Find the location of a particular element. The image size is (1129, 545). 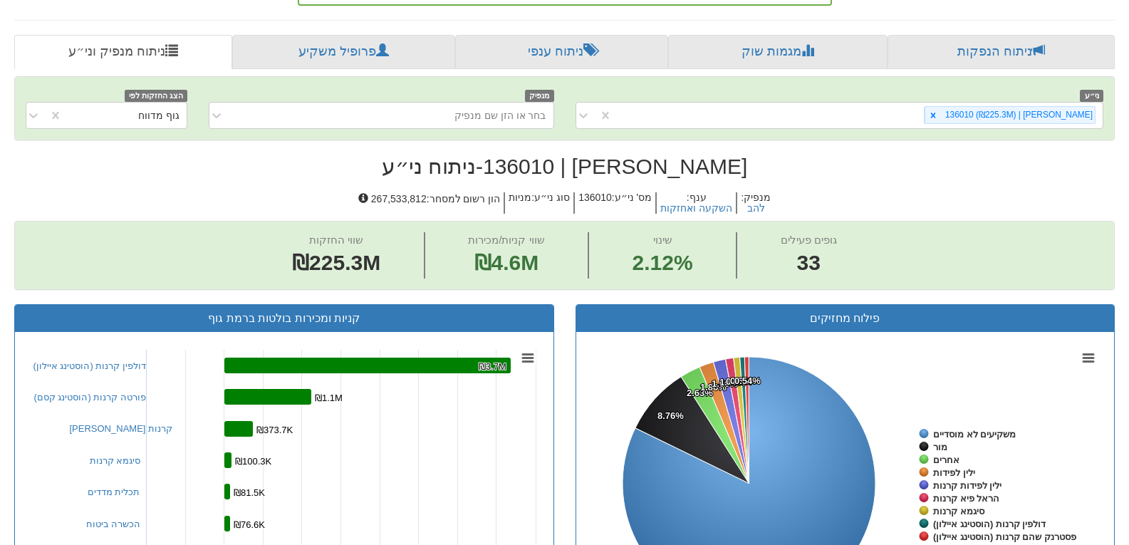

h5: ענף : is located at coordinates (695, 203).